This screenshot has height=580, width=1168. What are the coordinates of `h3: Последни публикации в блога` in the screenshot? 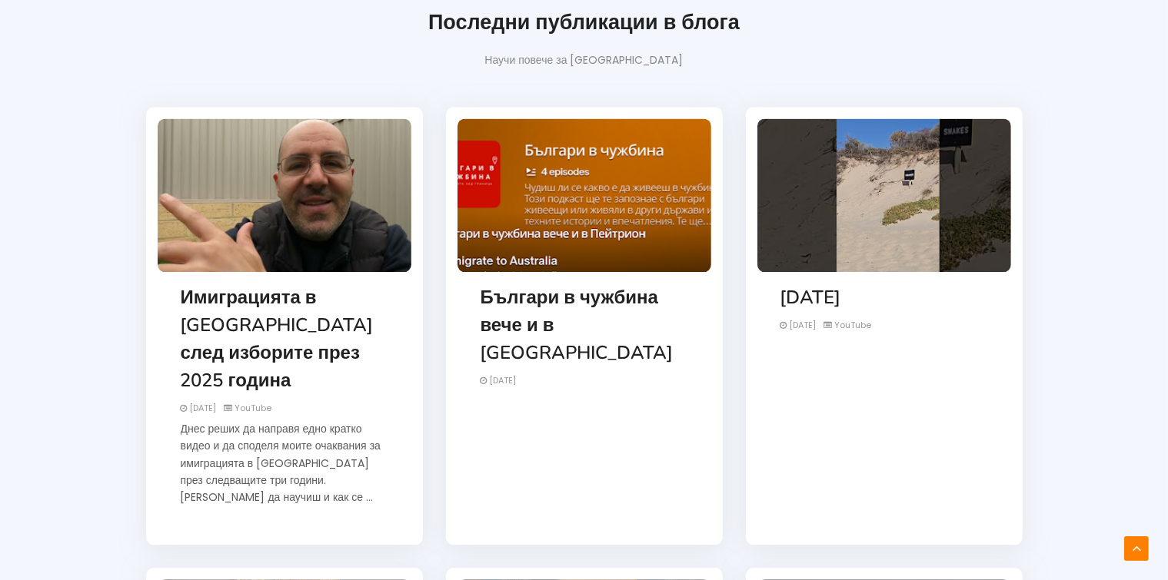 It's located at (584, 22).